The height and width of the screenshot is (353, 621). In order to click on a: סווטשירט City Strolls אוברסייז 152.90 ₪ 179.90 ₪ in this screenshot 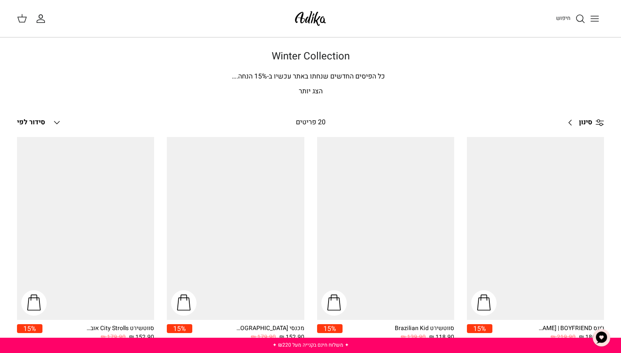, I will do `click(98, 333)`.